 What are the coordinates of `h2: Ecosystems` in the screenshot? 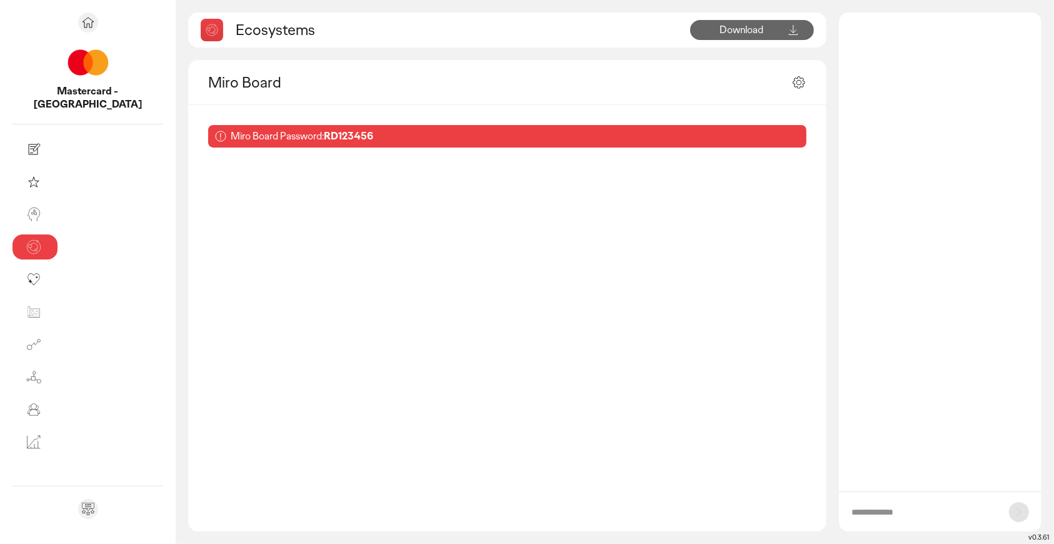 It's located at (275, 29).